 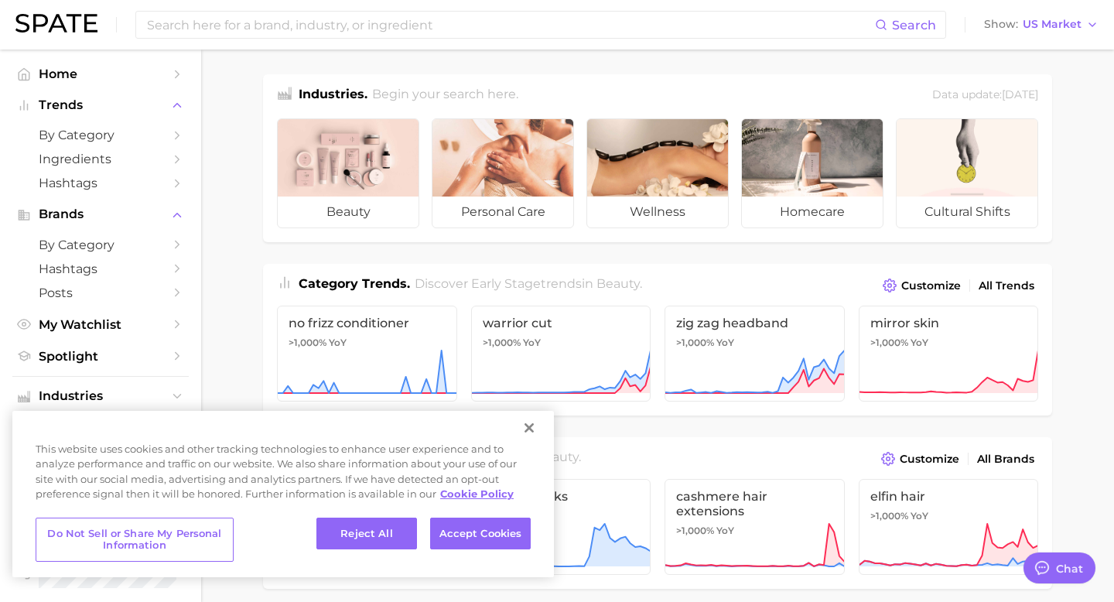 What do you see at coordinates (354, 283) in the screenshot?
I see `span: Category Trends .` at bounding box center [354, 283].